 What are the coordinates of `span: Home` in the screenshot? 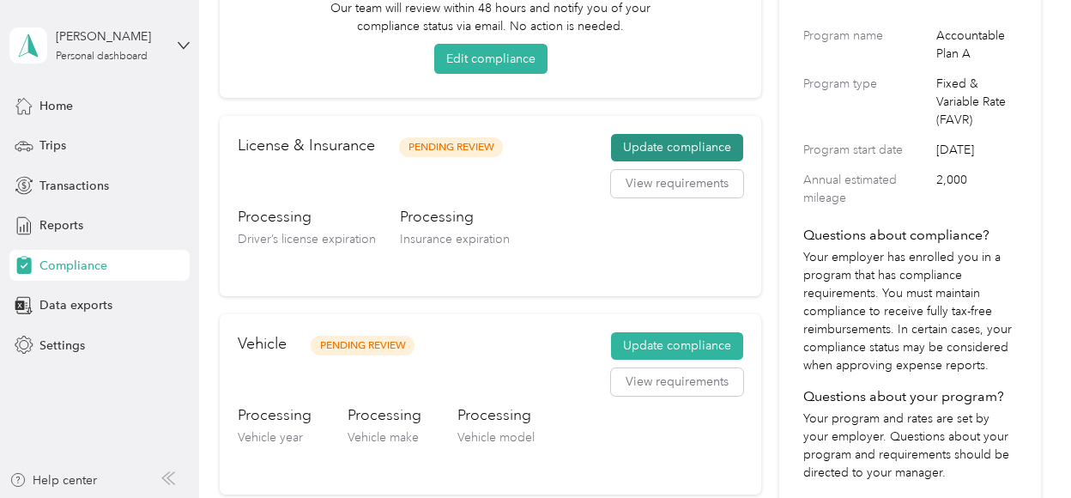 It's located at (56, 106).